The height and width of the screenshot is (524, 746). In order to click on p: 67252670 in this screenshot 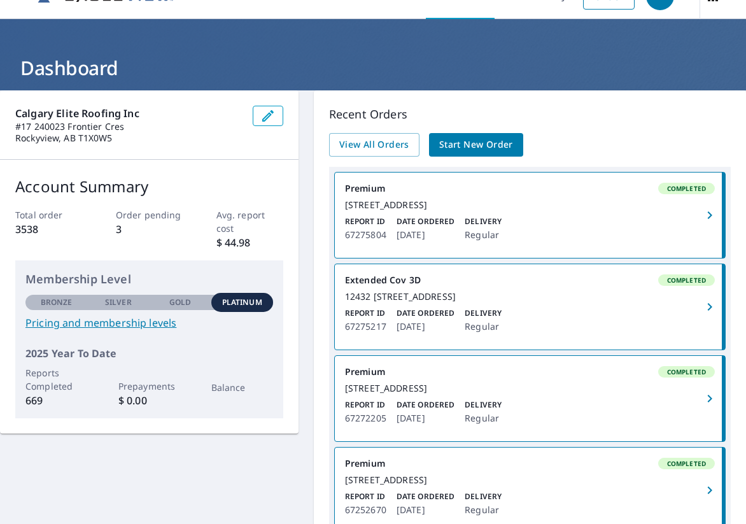, I will do `click(366, 510)`.